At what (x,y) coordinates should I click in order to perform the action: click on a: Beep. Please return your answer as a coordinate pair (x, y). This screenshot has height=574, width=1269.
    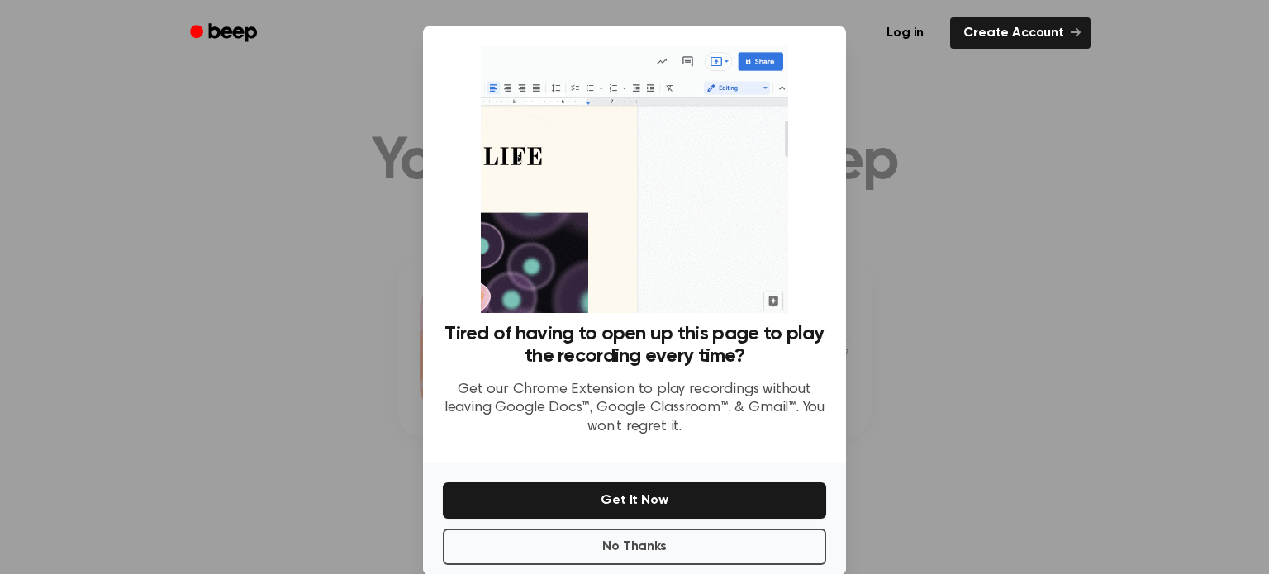
    Looking at the image, I should click on (225, 33).